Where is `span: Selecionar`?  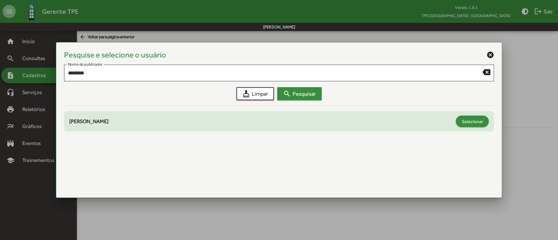
span: Selecionar is located at coordinates (472, 122).